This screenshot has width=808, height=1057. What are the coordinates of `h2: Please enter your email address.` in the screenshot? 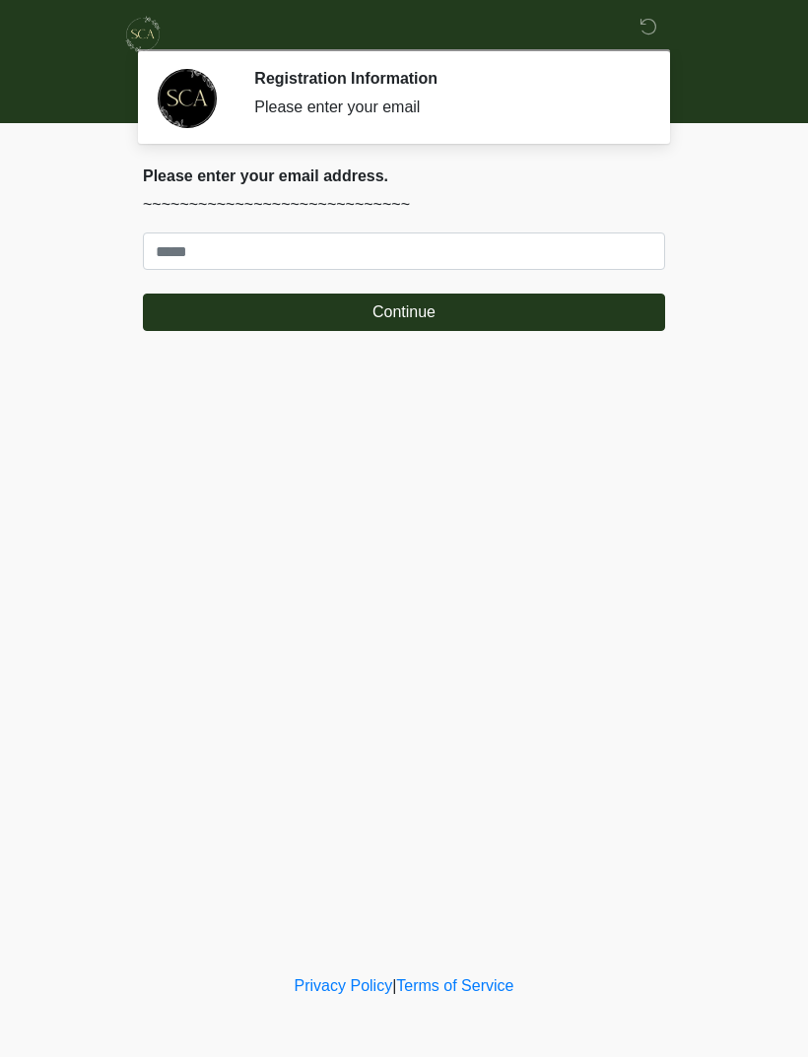 It's located at (404, 175).